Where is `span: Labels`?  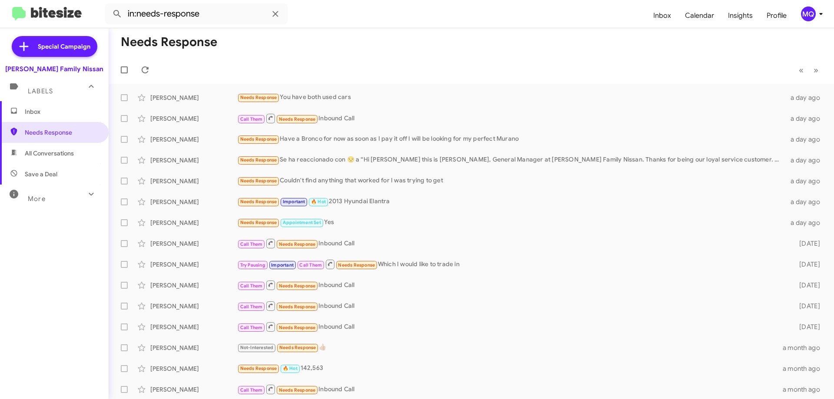 span: Labels is located at coordinates (40, 91).